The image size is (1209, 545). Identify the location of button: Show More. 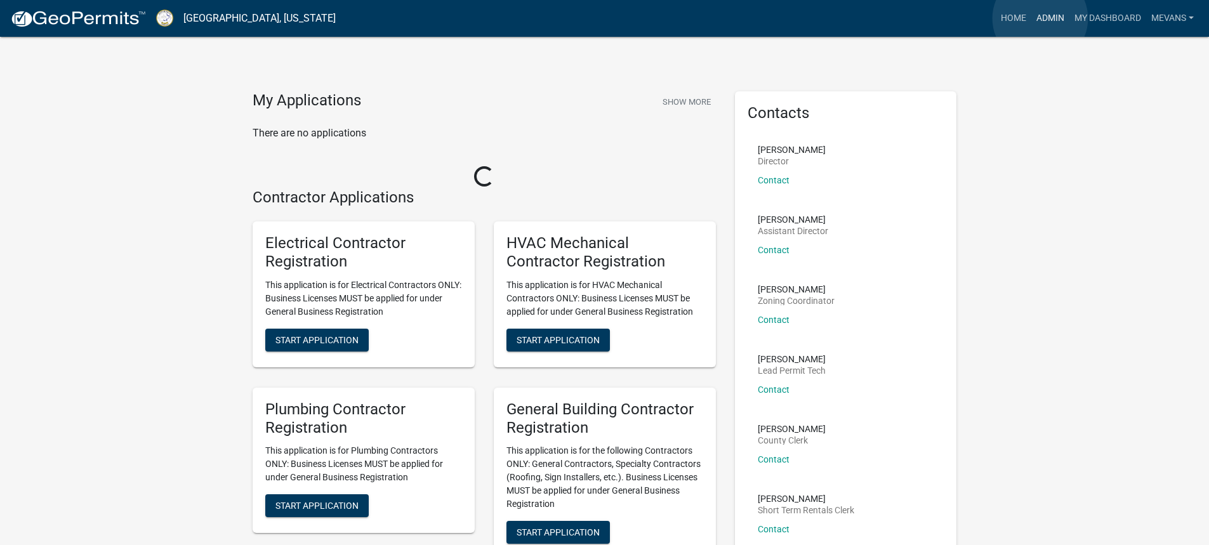
(687, 102).